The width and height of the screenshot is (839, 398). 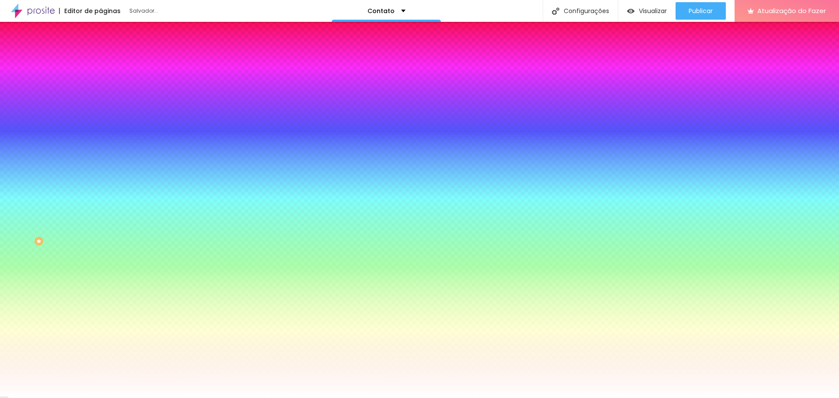 I want to click on font: Editor de páginas, so click(x=92, y=11).